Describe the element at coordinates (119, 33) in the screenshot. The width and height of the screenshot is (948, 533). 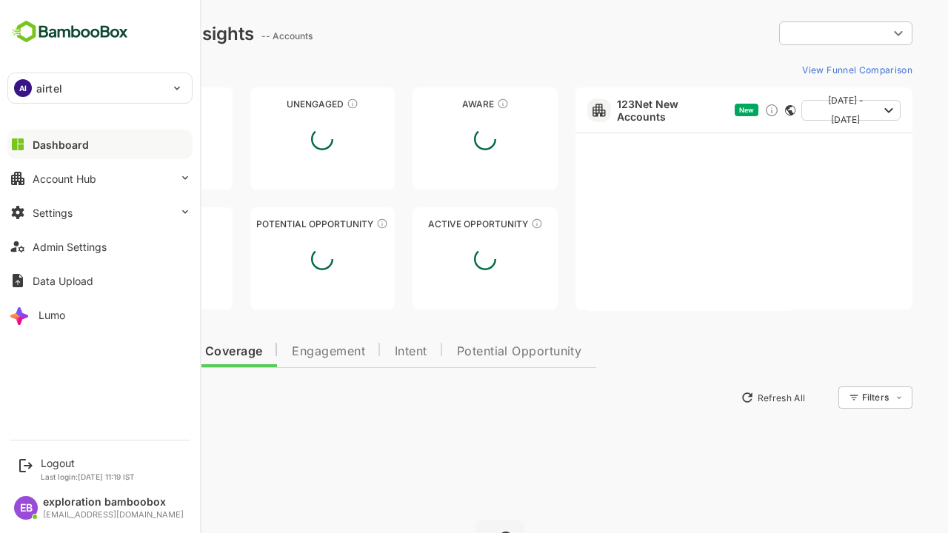
I see `div: Dashboard Insights` at that location.